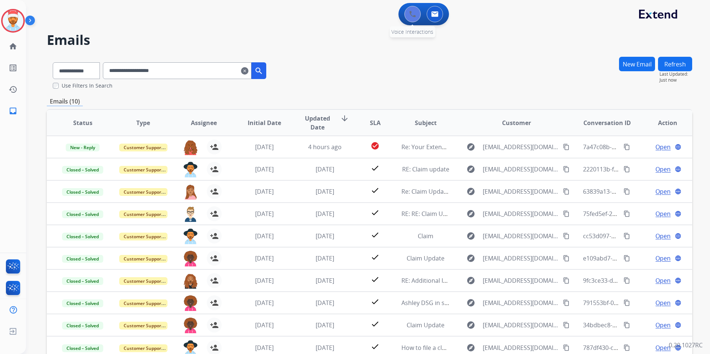 This screenshot has width=710, height=354. I want to click on span: Re: Your Extend Claim, so click(432, 147).